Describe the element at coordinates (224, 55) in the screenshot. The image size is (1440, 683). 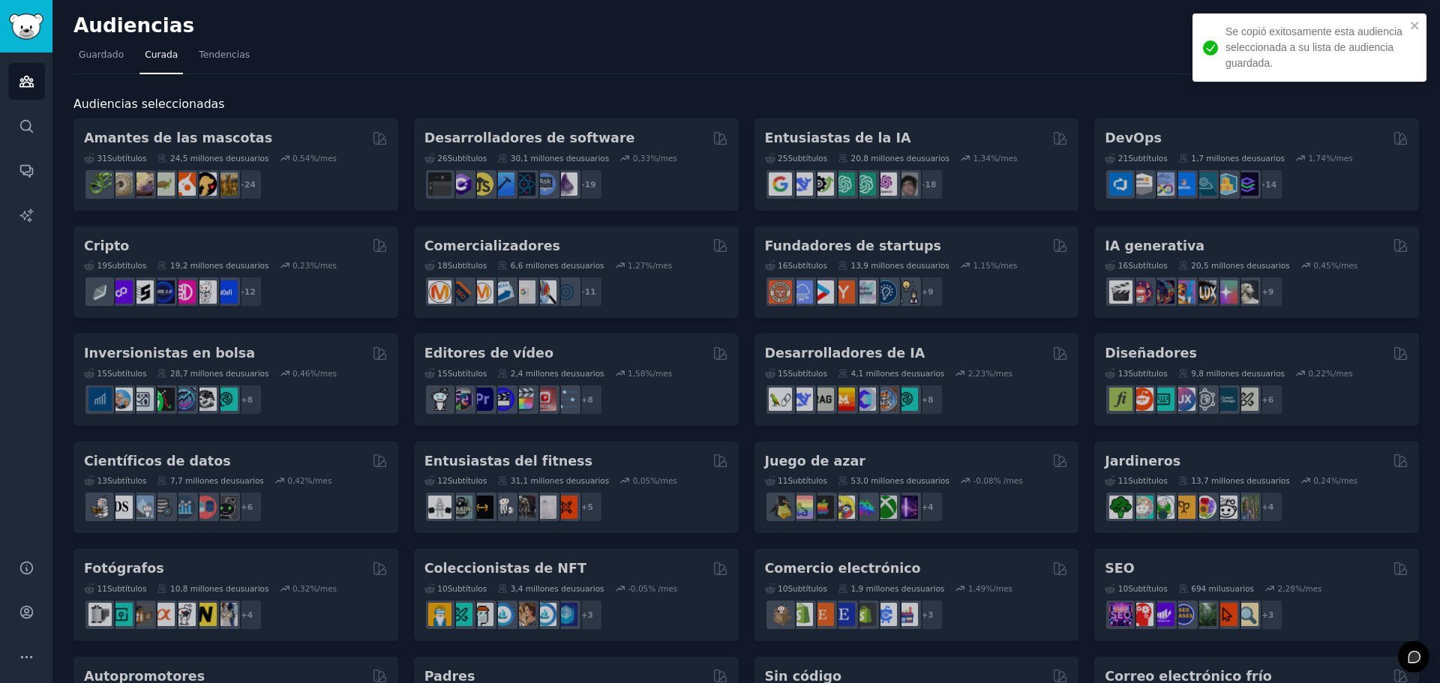
I see `font: Tendencias` at that location.